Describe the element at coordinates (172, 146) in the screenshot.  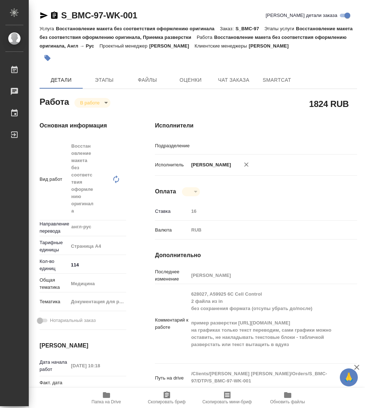
I see `p: Подразделение` at that location.